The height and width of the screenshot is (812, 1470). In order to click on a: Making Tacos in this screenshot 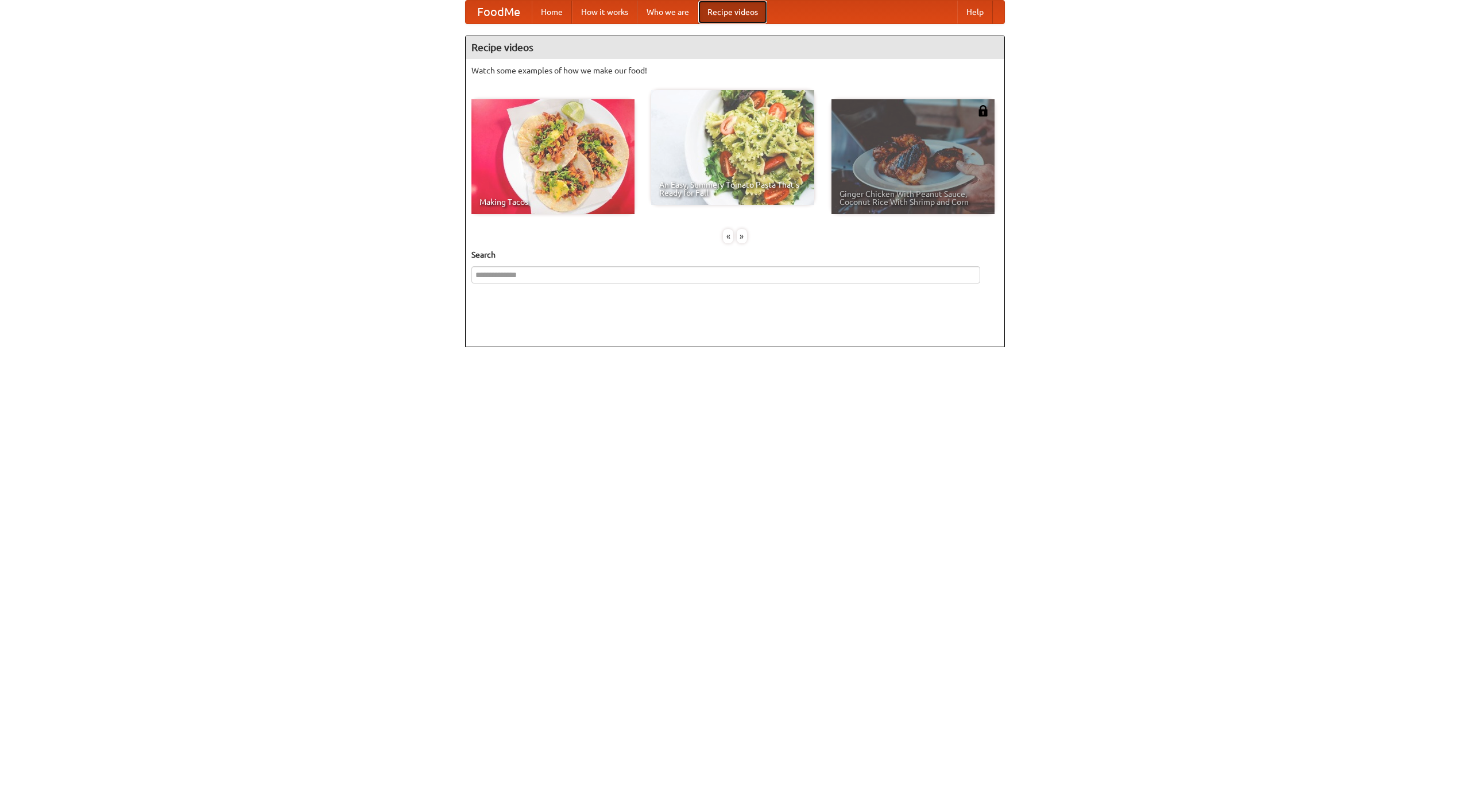, I will do `click(553, 157)`.